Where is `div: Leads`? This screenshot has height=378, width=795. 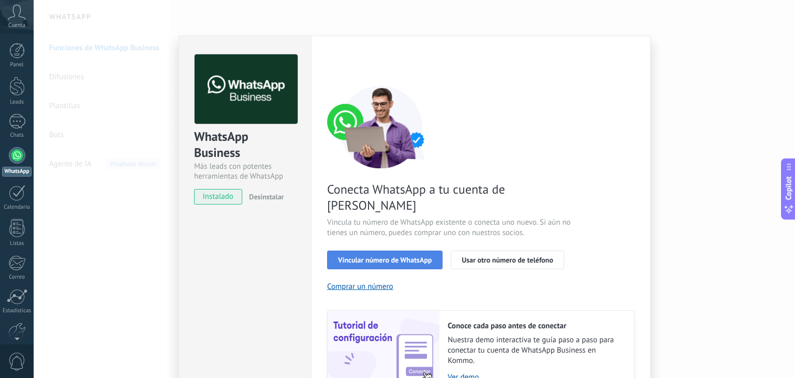 div: Leads is located at coordinates (17, 102).